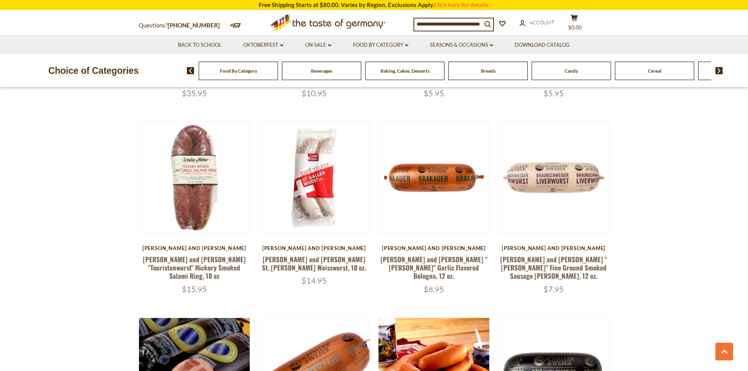 Image resolution: width=748 pixels, height=371 pixels. Describe the element at coordinates (462, 5) in the screenshot. I see `a: Click here for details.` at that location.